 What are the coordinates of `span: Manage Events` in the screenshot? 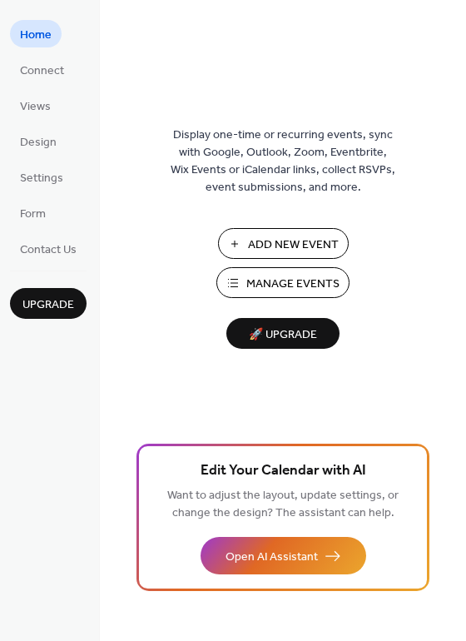 It's located at (293, 284).